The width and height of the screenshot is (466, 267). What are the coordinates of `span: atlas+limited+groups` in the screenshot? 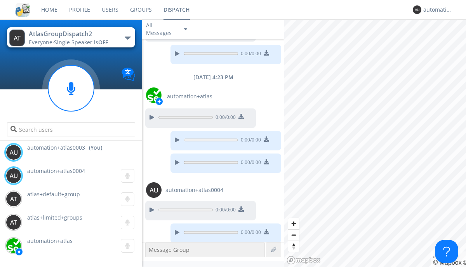 It's located at (55, 217).